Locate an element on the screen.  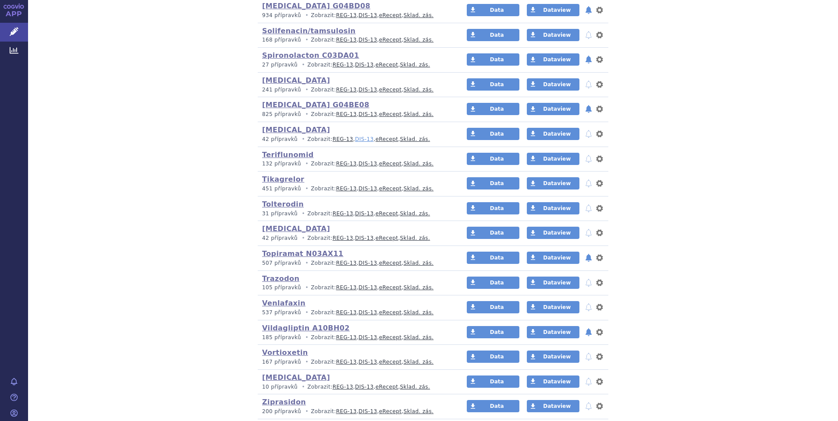
span: 105 přípravků is located at coordinates (281, 288).